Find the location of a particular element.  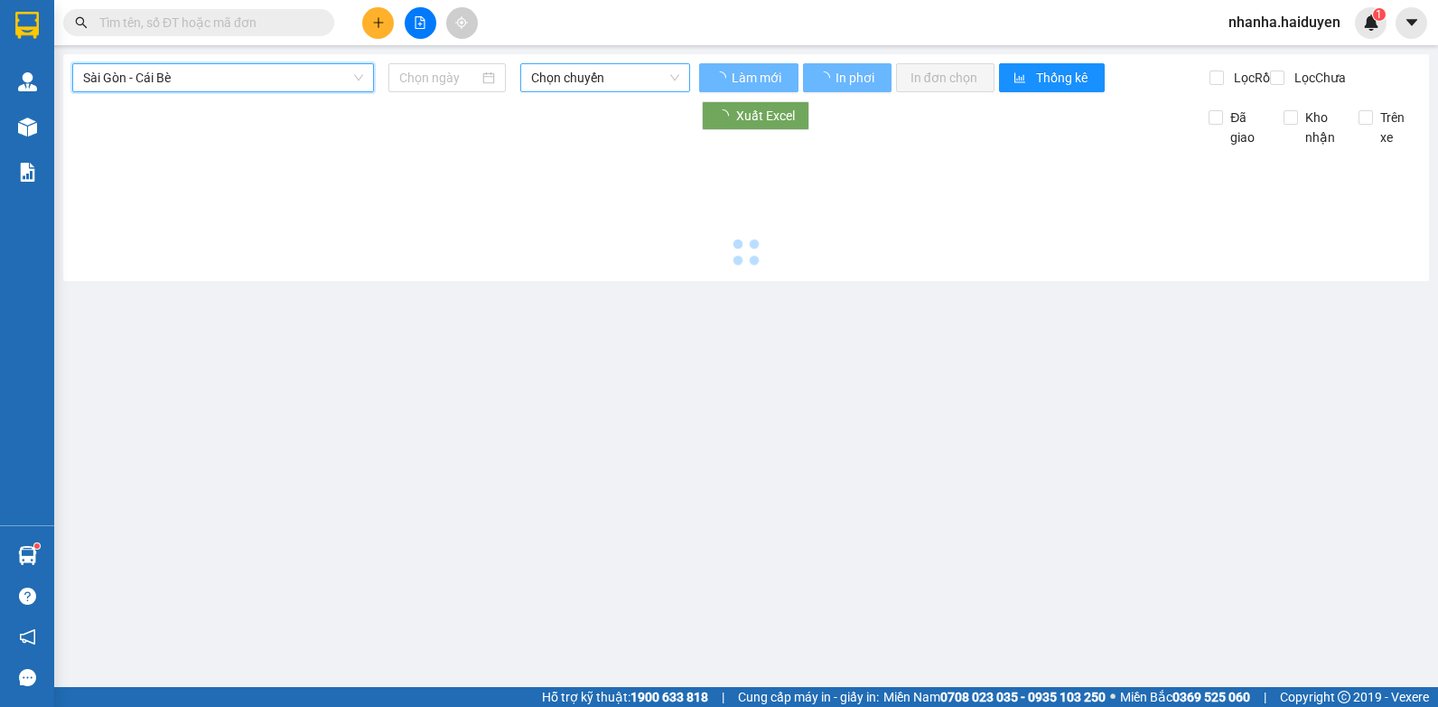

span: copyright is located at coordinates (1345, 697).